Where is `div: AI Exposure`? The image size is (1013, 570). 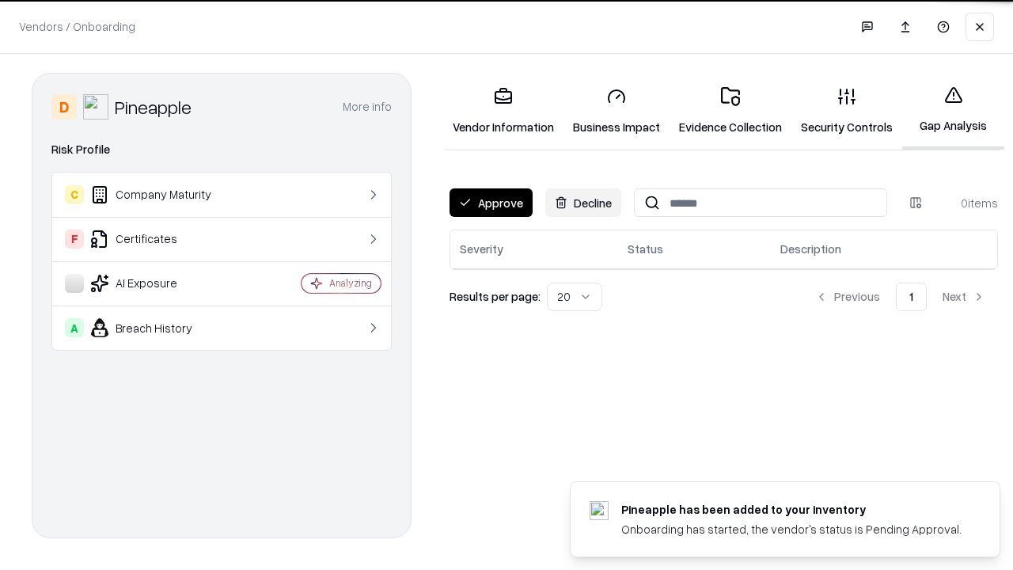
div: AI Exposure is located at coordinates (159, 283).